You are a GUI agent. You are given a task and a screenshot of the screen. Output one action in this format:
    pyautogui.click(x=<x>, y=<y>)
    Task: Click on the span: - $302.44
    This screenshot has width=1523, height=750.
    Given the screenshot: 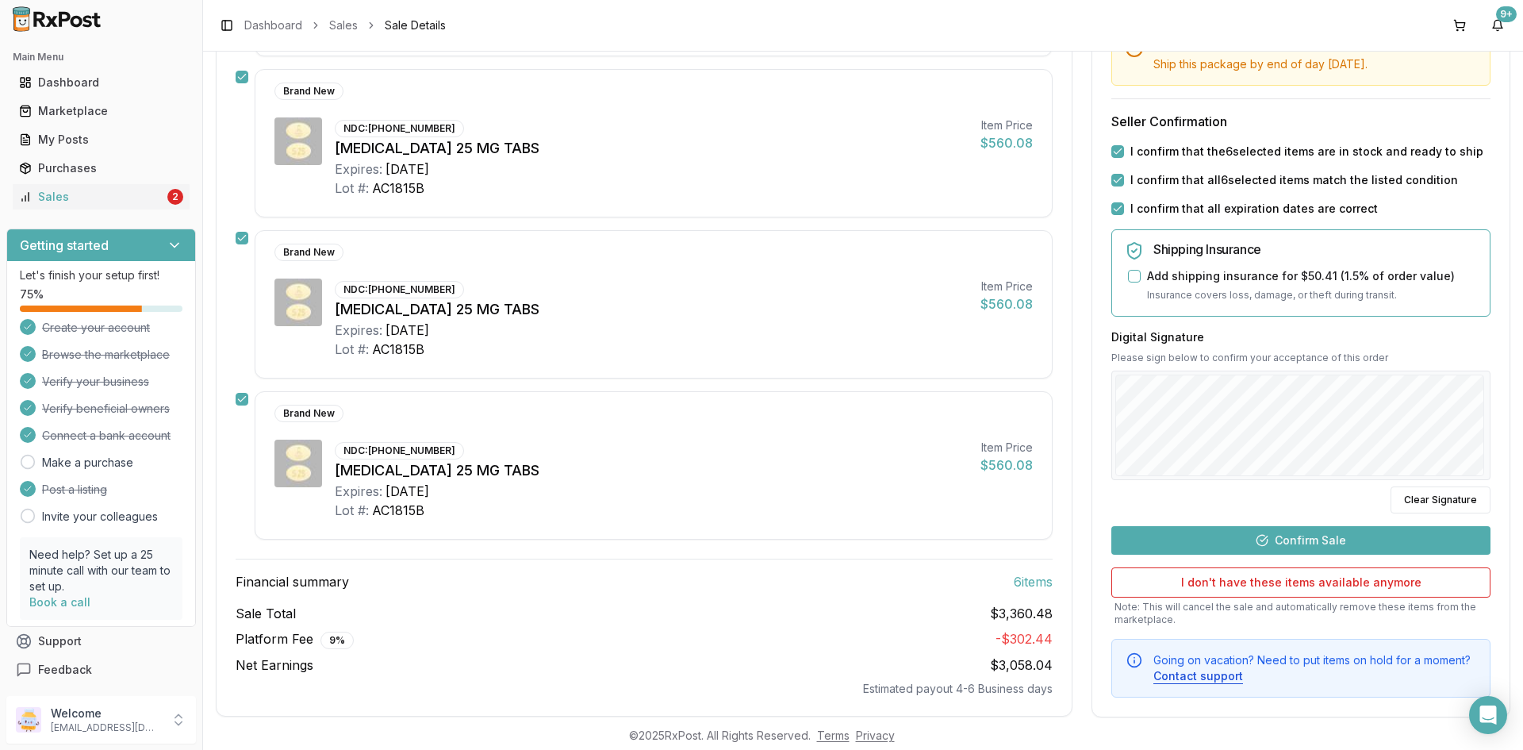 What is the action you would take?
    pyautogui.click(x=1024, y=639)
    